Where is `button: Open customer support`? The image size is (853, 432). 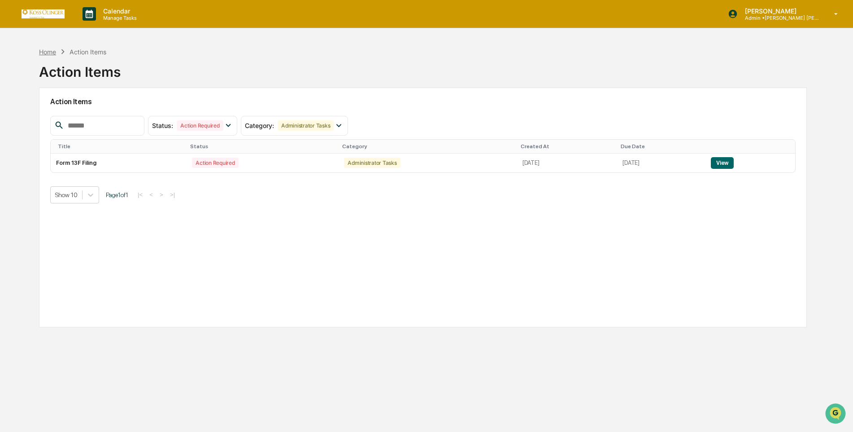 button: Open customer support is located at coordinates (11, 11).